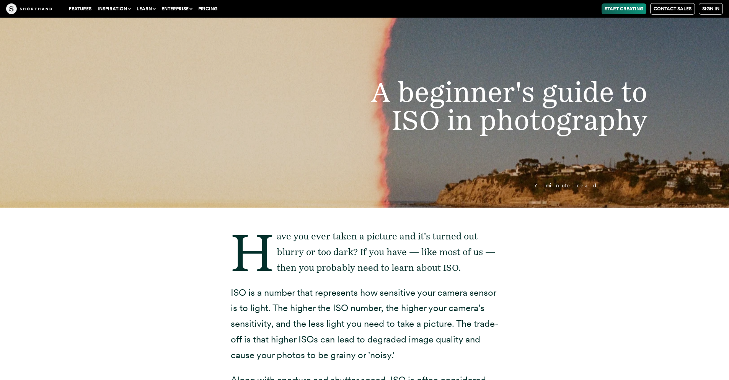  I want to click on a: Features, so click(80, 9).